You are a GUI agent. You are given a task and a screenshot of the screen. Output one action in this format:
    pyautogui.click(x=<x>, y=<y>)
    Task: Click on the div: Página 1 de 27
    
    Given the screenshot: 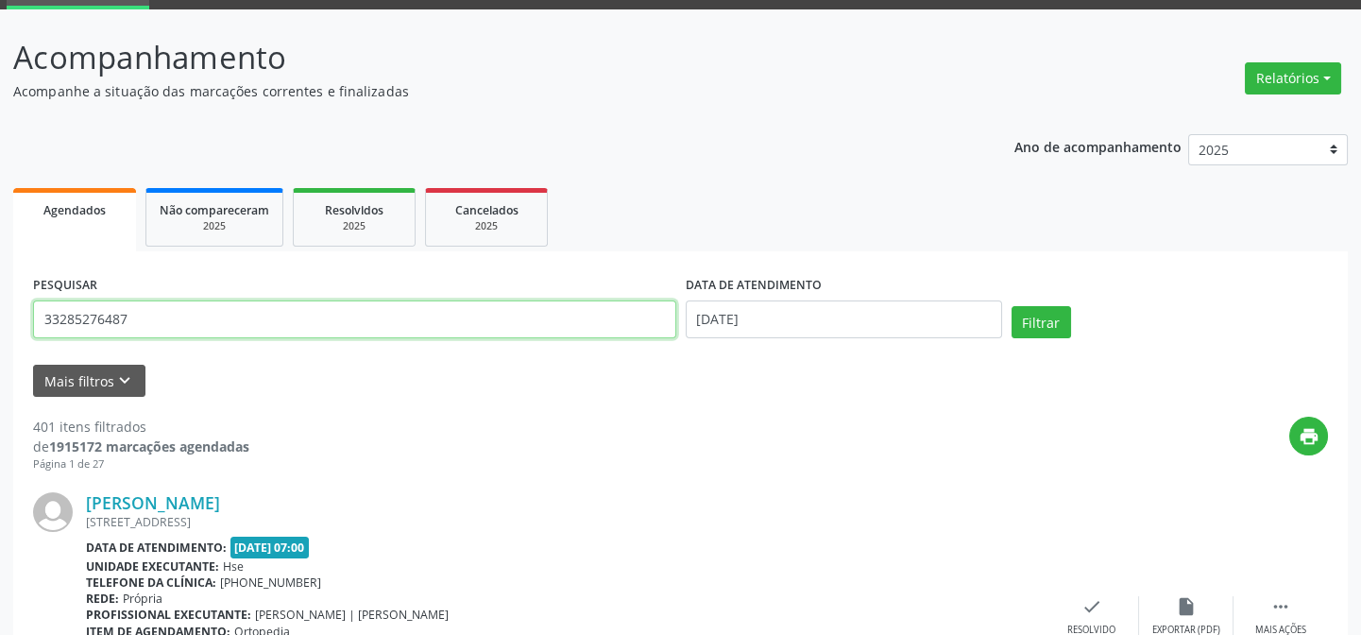 What is the action you would take?
    pyautogui.click(x=141, y=464)
    